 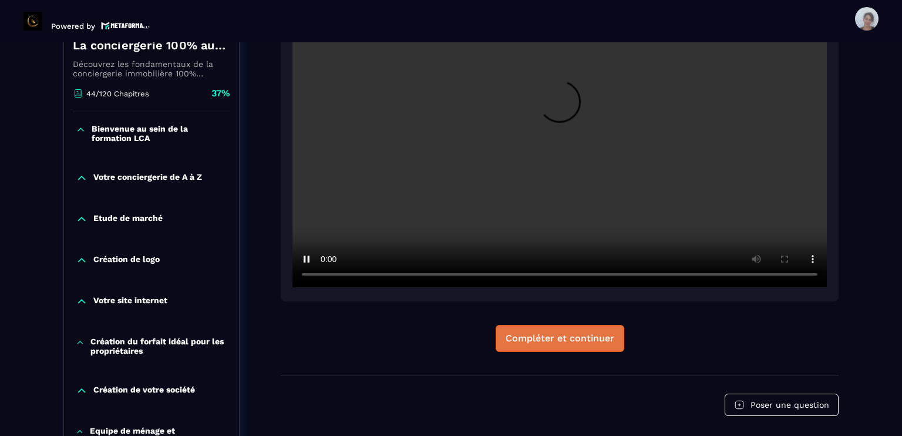 What do you see at coordinates (117, 93) in the screenshot?
I see `p: 44/120 Chapitres` at bounding box center [117, 93].